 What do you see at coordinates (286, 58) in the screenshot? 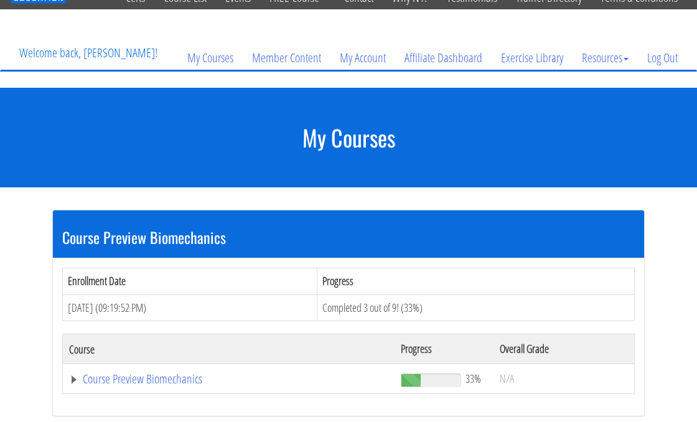
I see `a: Member Content` at bounding box center [286, 58].